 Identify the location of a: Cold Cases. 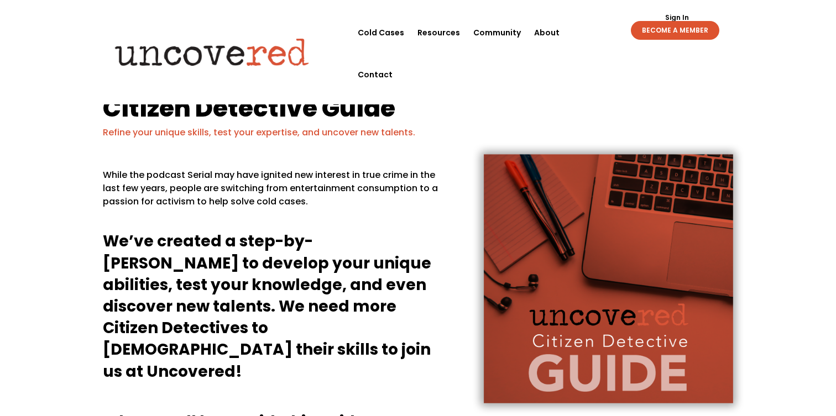
(381, 33).